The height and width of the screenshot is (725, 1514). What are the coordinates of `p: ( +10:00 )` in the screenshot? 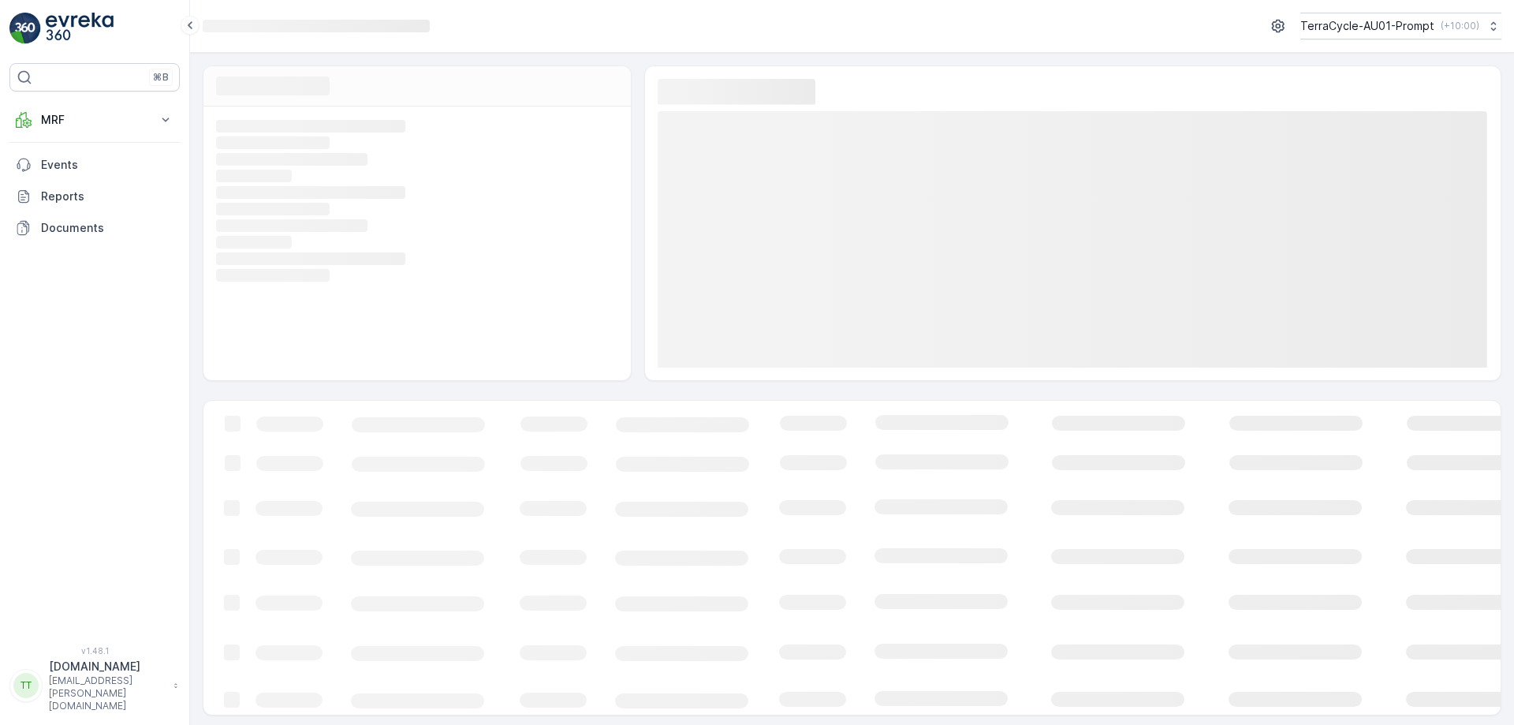 It's located at (1460, 26).